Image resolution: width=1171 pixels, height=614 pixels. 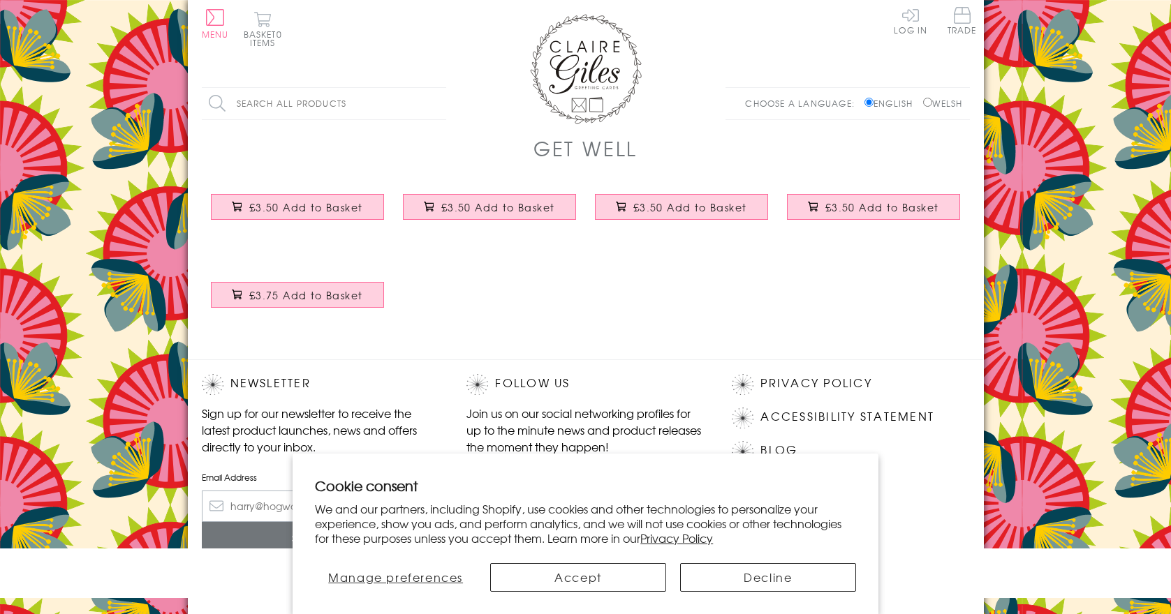 What do you see at coordinates (297, 302) in the screenshot?
I see `a: Get Well Card, Banner, Get Well Soon, Embellished with colourful pompoms £3.75 Add to Basket` at bounding box center [297, 302].